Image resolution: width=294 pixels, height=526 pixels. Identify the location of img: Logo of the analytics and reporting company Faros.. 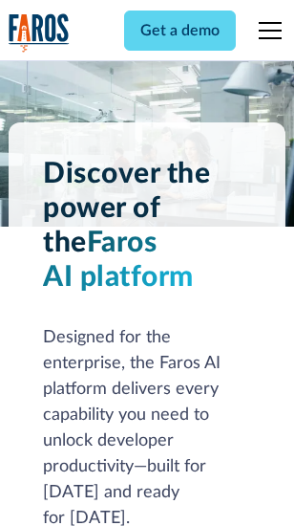
(39, 32).